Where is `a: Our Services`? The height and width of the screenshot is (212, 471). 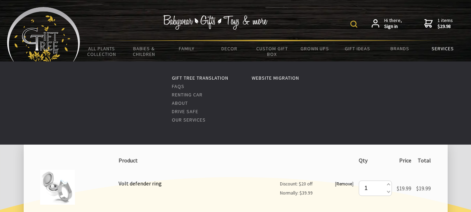
a: Our Services is located at coordinates (189, 120).